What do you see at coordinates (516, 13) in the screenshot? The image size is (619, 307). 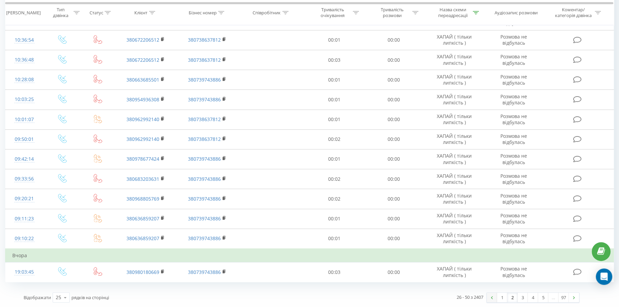 I see `div: Аудіозапис розмови` at bounding box center [516, 13].